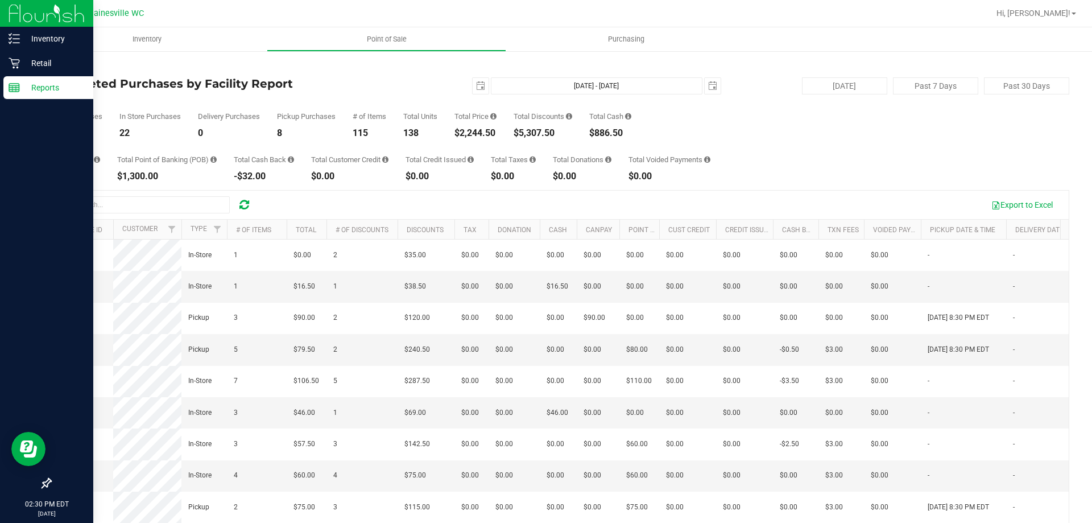 The height and width of the screenshot is (523, 1092). Describe the element at coordinates (476, 116) in the screenshot. I see `div: Total Price` at that location.